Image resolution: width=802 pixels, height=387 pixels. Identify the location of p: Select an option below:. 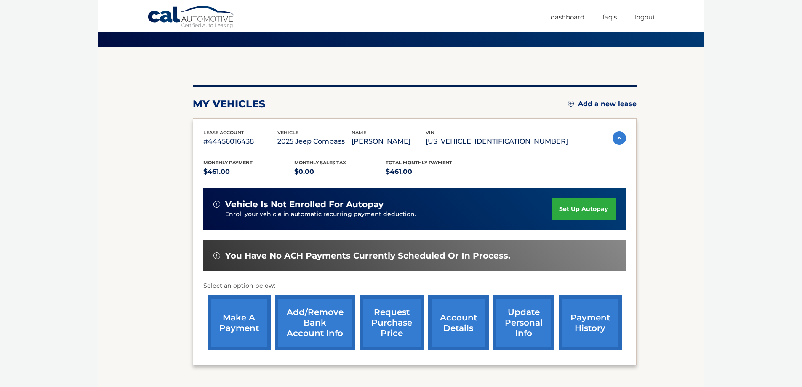
(415, 286).